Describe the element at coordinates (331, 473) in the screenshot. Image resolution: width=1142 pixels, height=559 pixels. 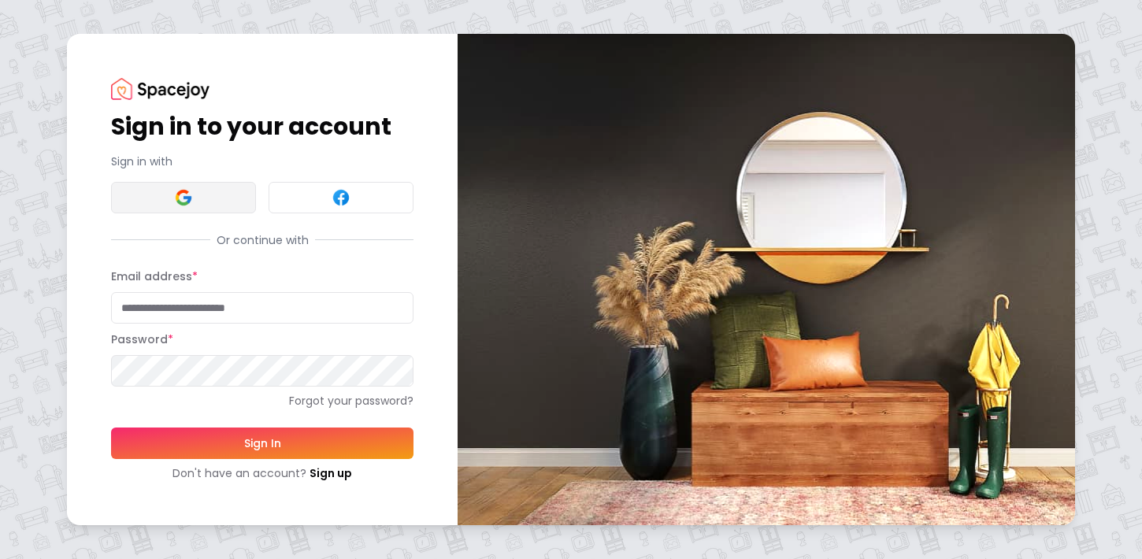
I see `a: Sign up` at that location.